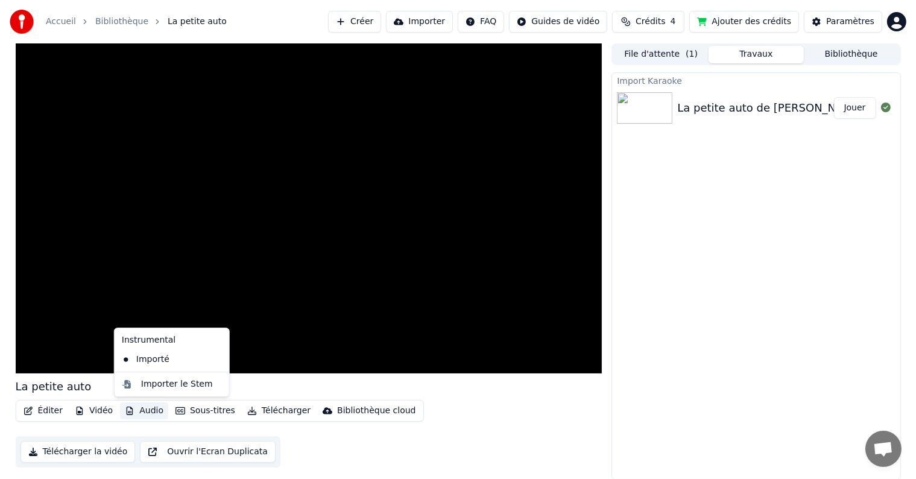 Image resolution: width=916 pixels, height=479 pixels. I want to click on span: 4, so click(673, 22).